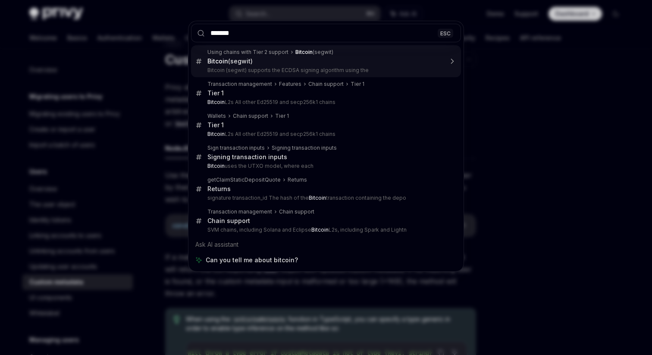 This screenshot has height=355, width=652. I want to click on div: Sign transaction inputs, so click(236, 148).